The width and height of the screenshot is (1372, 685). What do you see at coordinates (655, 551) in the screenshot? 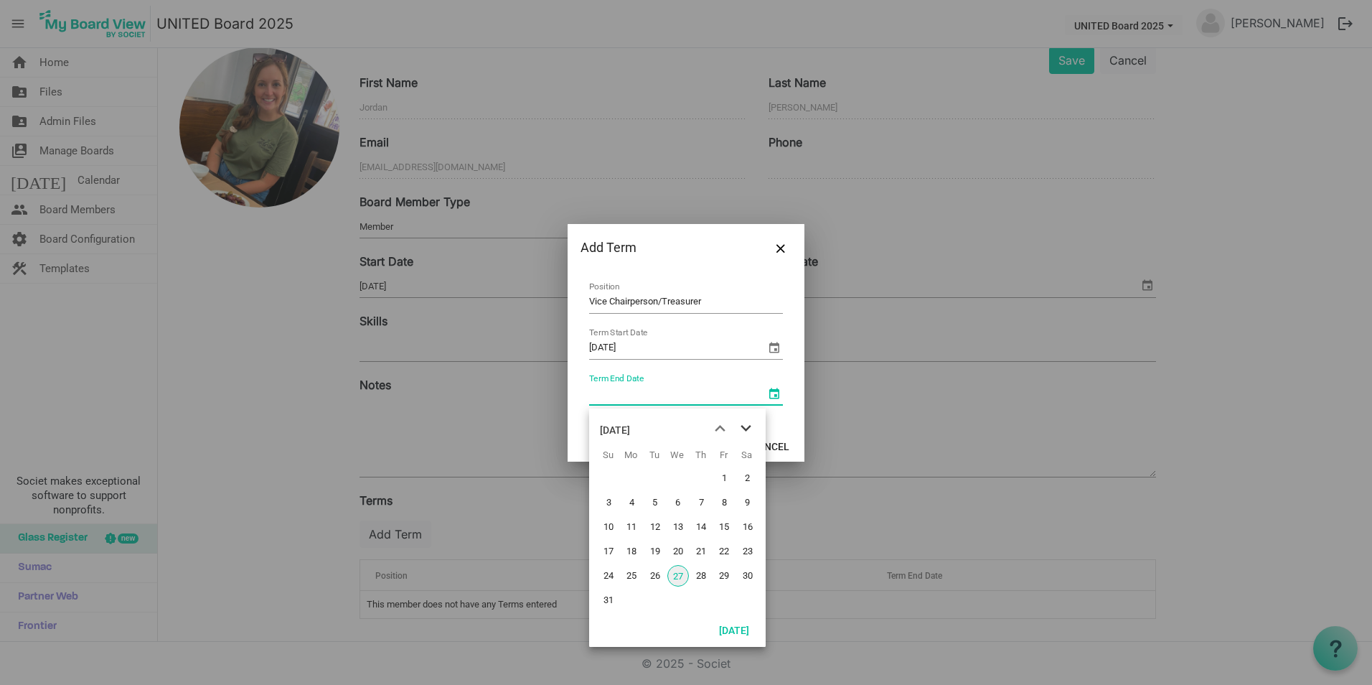
I see `span: Tuesday, August 19, 2025` at bounding box center [655, 551].